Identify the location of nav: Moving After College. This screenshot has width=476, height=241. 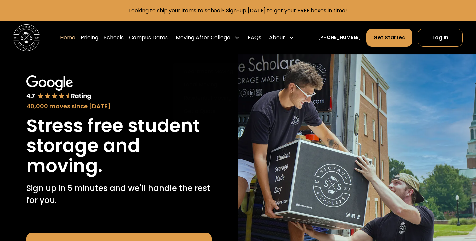
(208, 91).